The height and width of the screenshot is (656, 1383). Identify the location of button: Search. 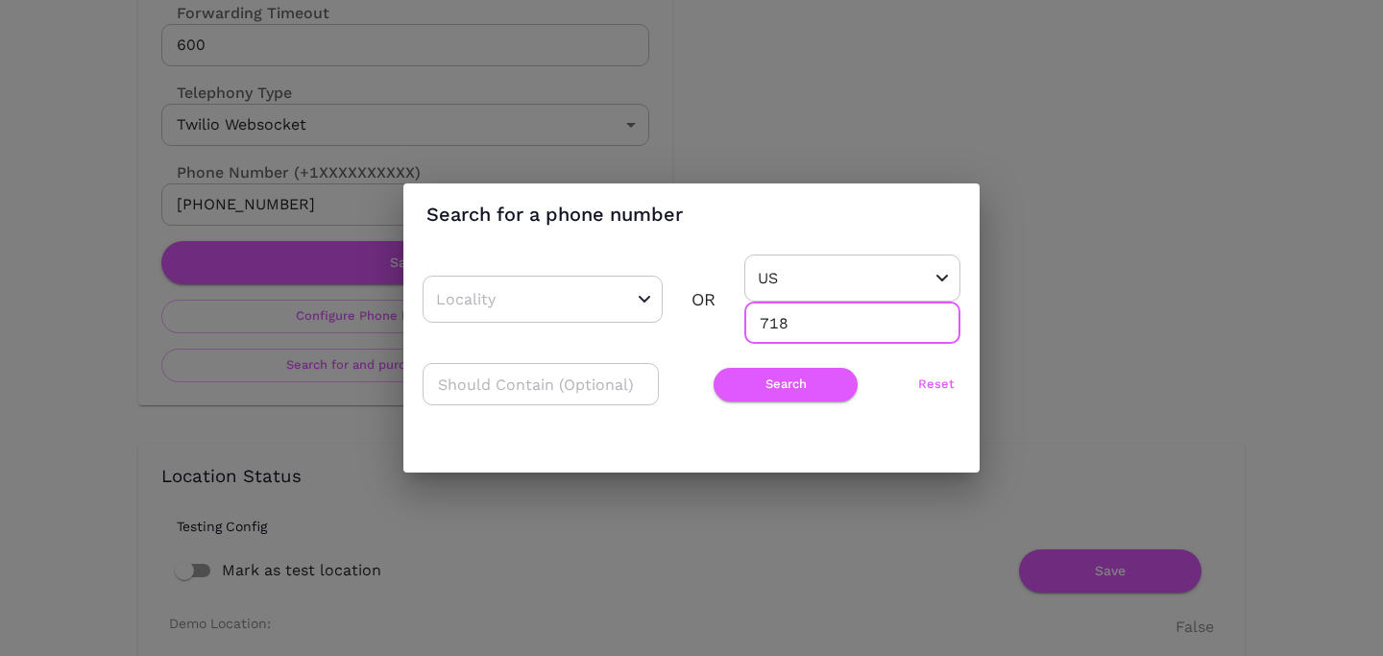
(786, 384).